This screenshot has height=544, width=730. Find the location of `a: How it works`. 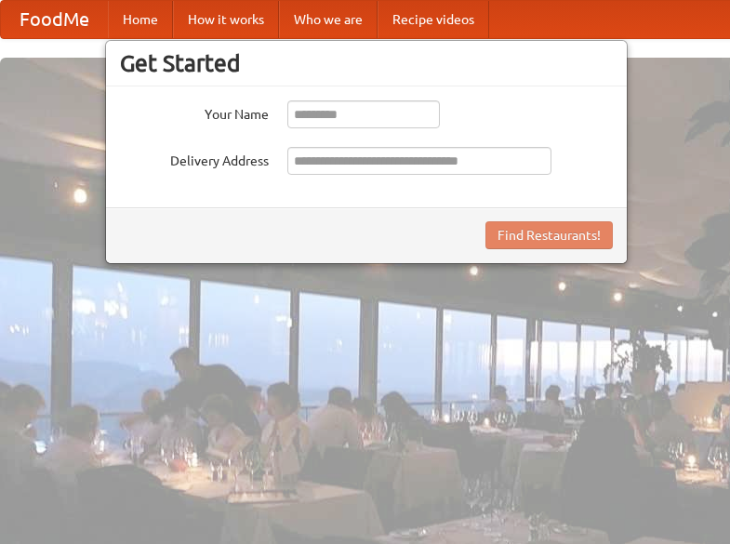

a: How it works is located at coordinates (226, 20).